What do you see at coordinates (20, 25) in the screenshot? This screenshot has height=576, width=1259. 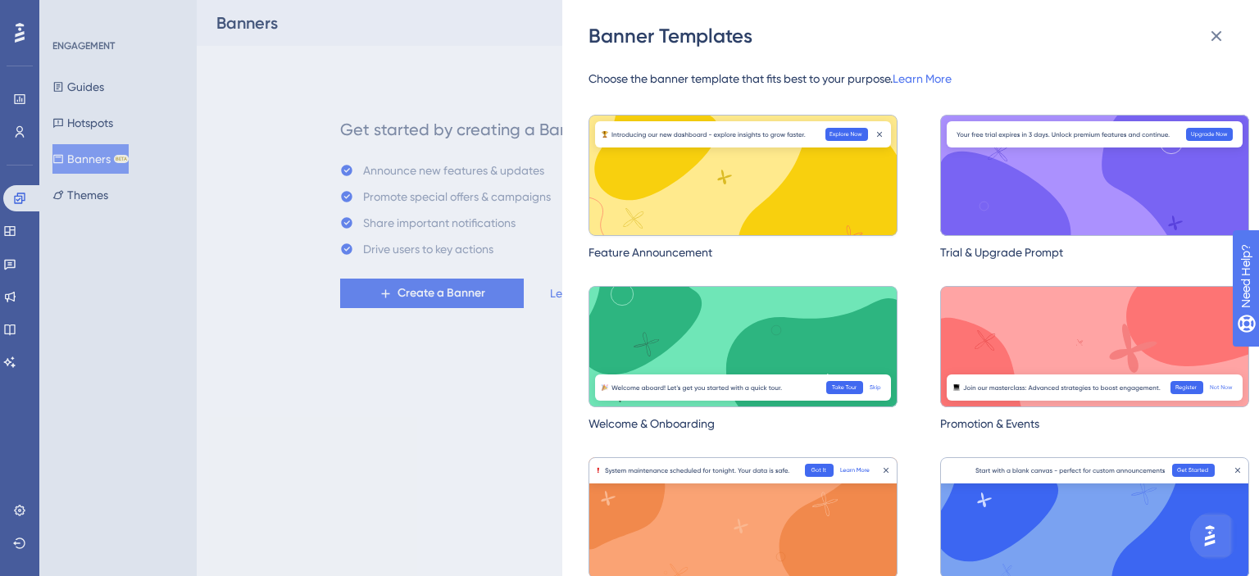 I see `img: launcher-image-alternative-text` at bounding box center [20, 25].